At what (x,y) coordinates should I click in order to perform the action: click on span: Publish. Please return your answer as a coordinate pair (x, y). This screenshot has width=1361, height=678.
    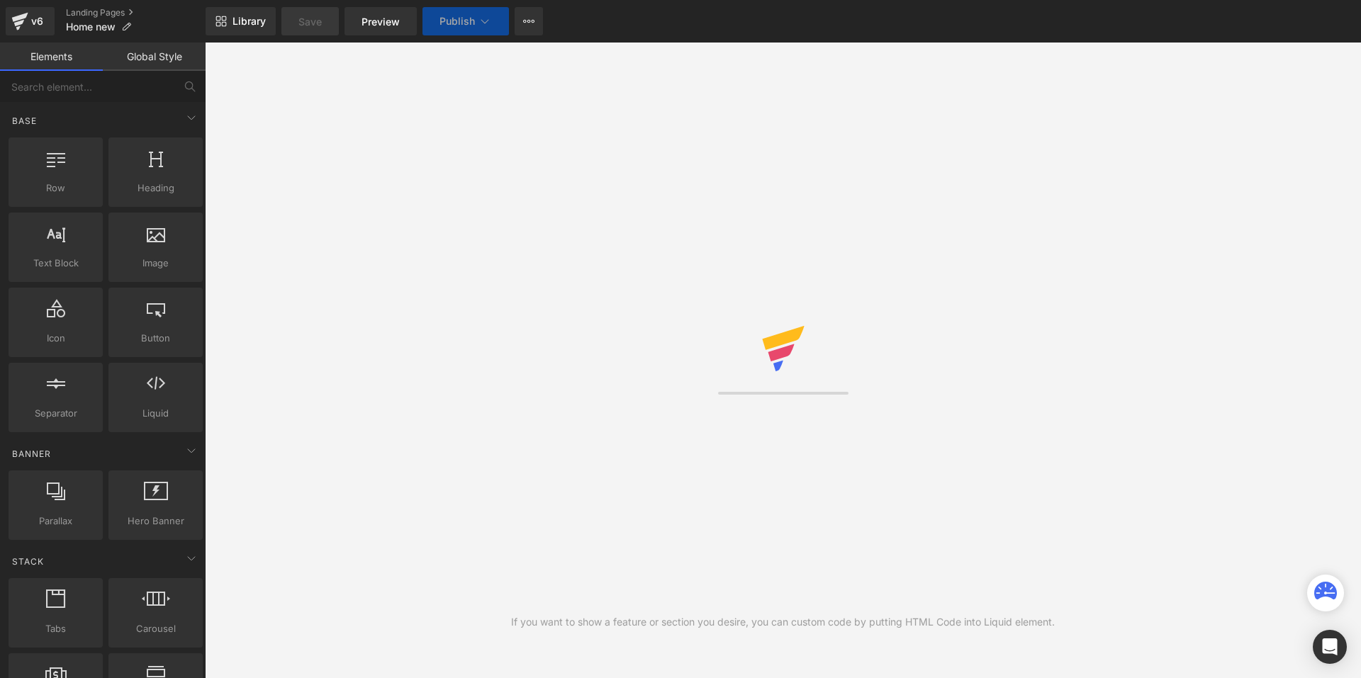
    Looking at the image, I should click on (457, 21).